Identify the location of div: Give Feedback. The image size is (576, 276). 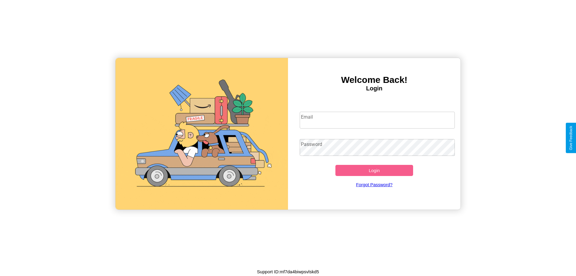
(571, 138).